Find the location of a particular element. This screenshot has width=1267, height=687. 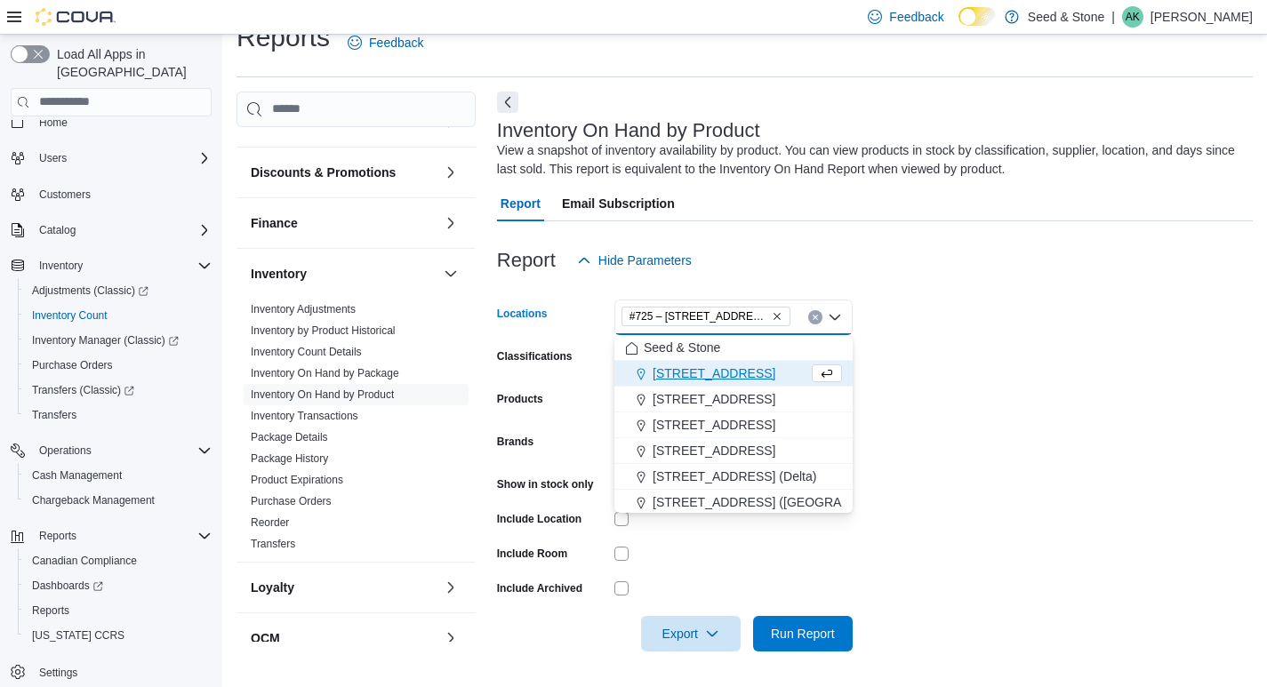

a: Inventory On Hand by Product is located at coordinates (322, 395).